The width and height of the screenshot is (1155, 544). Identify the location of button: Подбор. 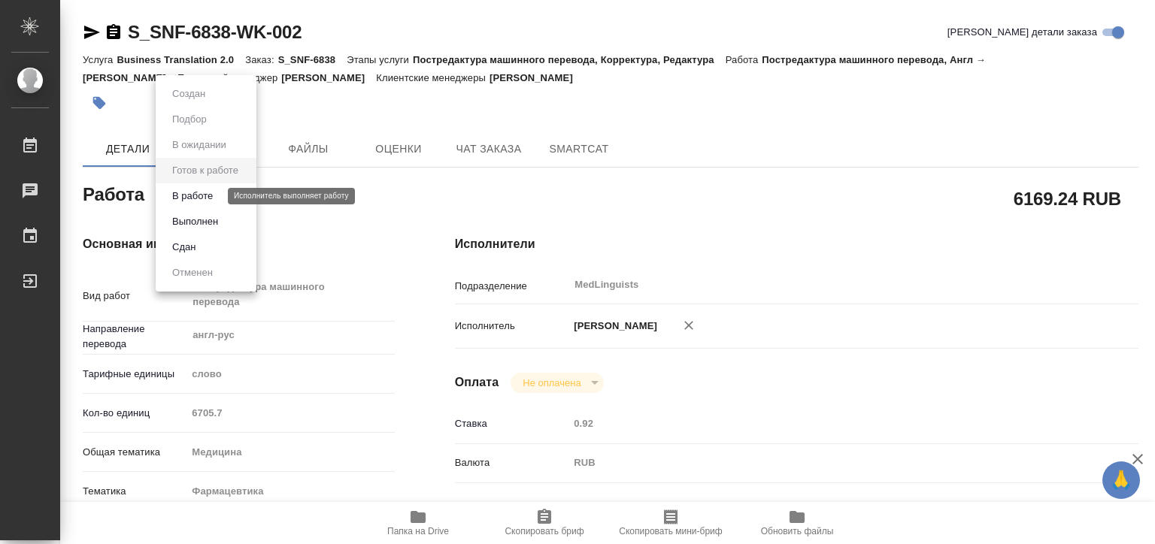
(189, 120).